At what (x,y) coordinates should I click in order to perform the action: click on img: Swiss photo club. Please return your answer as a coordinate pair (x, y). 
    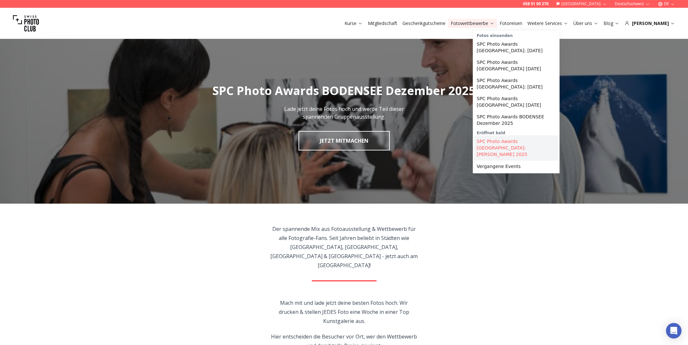
    Looking at the image, I should click on (26, 23).